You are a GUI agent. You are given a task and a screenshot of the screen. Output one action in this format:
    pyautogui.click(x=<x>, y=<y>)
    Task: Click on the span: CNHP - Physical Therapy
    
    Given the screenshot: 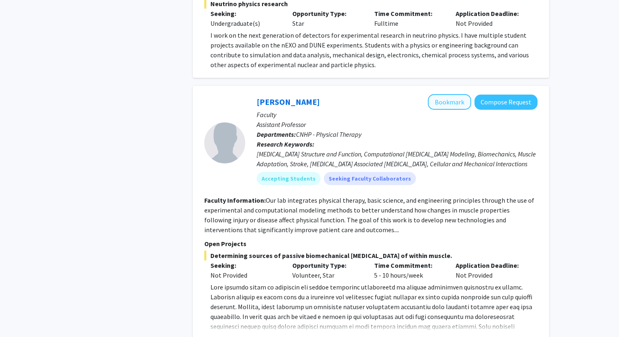 What is the action you would take?
    pyautogui.click(x=329, y=134)
    